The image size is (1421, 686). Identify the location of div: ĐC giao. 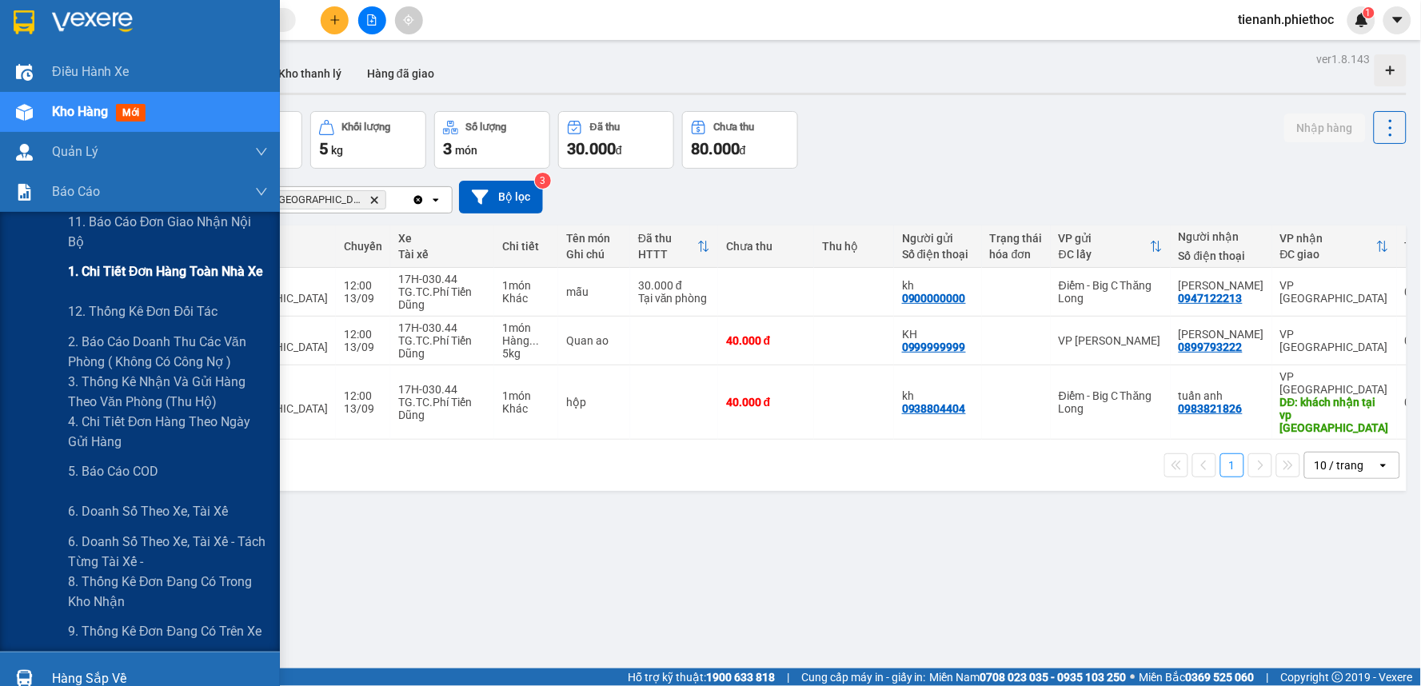
(1328, 254).